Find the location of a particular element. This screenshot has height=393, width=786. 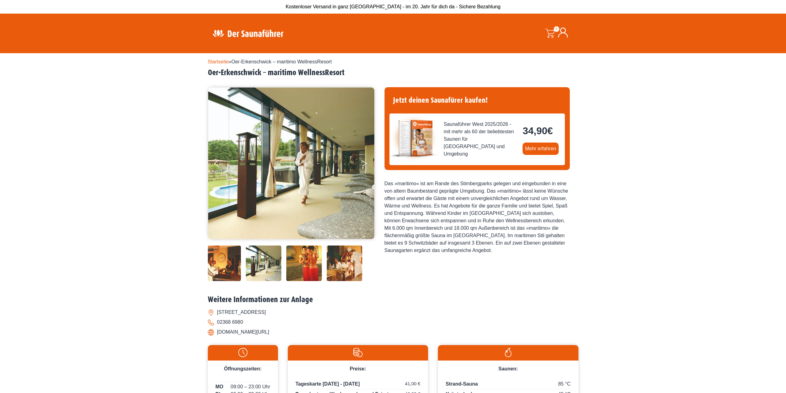

div: Das »maritimo« ist am Rande des Stimbergparks gelegen und eingebunden in eine von altem Baumbesta... is located at coordinates (477, 217).